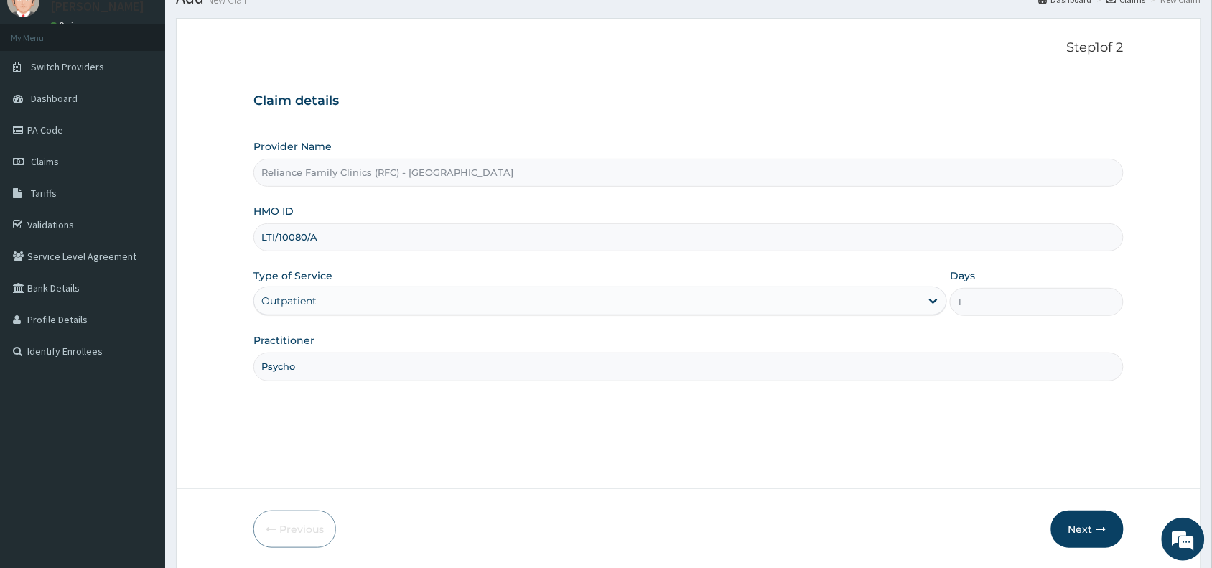 The image size is (1212, 568). Describe the element at coordinates (42, 90) in the screenshot. I see `img: d_794563401_company_1708531726252_794563401` at that location.